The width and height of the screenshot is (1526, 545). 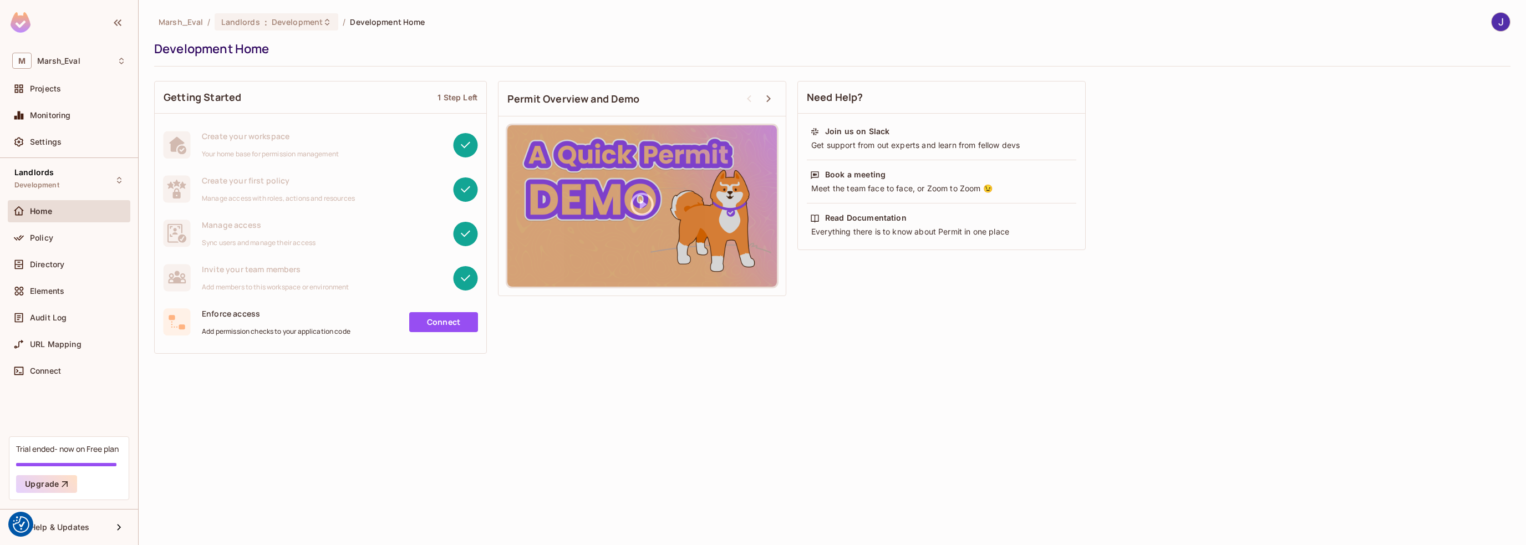 What do you see at coordinates (276, 287) in the screenshot?
I see `span: Add members to this workspace or environment` at bounding box center [276, 287].